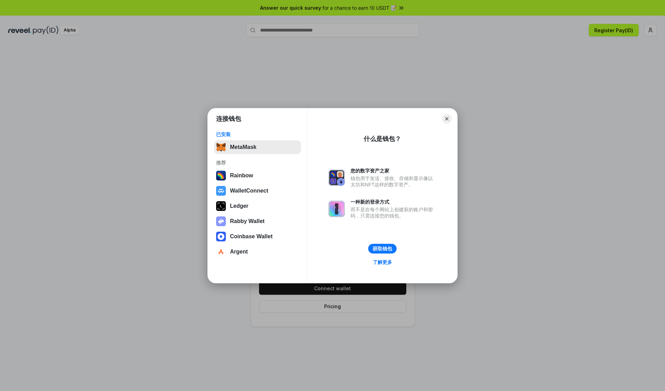 The width and height of the screenshot is (665, 391). Describe the element at coordinates (258, 134) in the screenshot. I see `div: 已安装` at that location.